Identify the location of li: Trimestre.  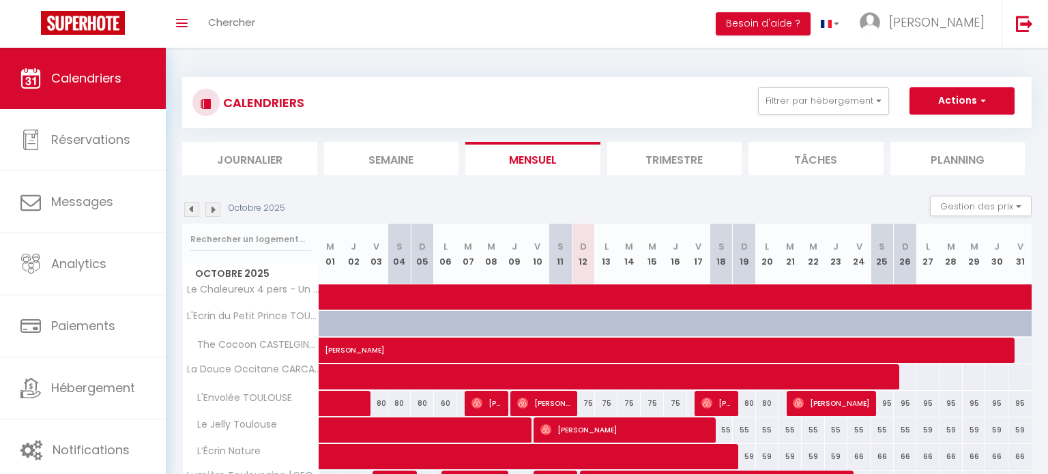
(675, 158).